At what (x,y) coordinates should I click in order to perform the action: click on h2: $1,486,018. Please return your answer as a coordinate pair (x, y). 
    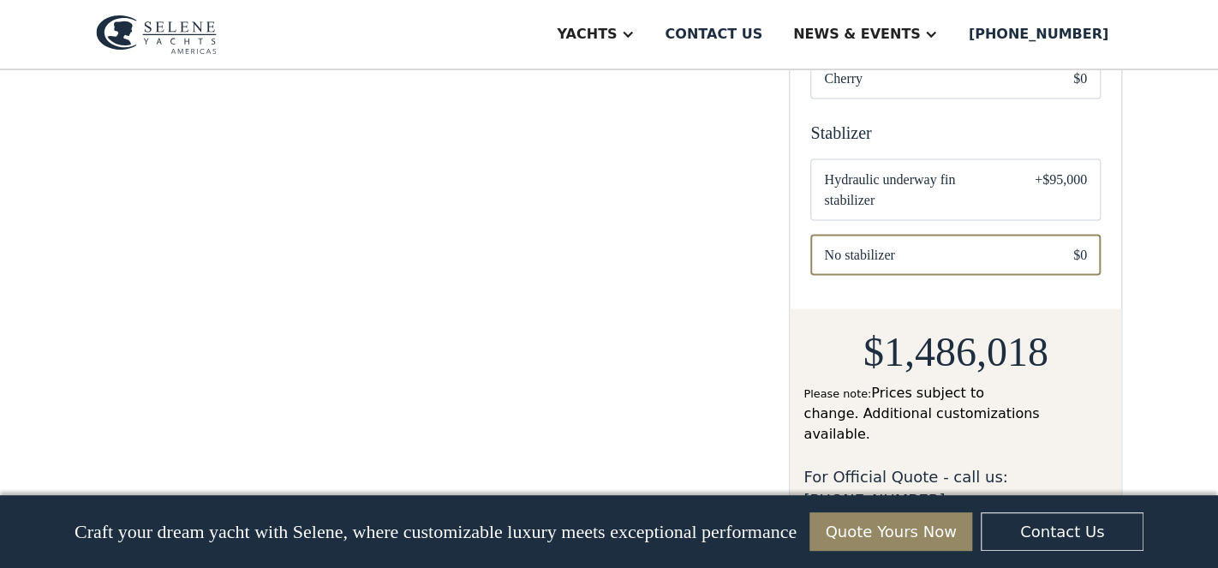
    Looking at the image, I should click on (956, 351).